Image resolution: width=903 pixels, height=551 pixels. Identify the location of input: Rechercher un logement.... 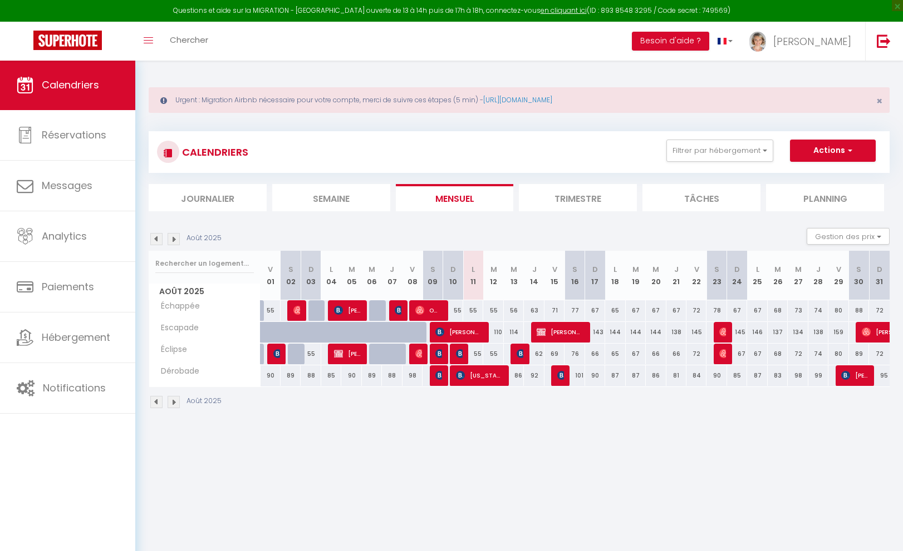
(204, 264).